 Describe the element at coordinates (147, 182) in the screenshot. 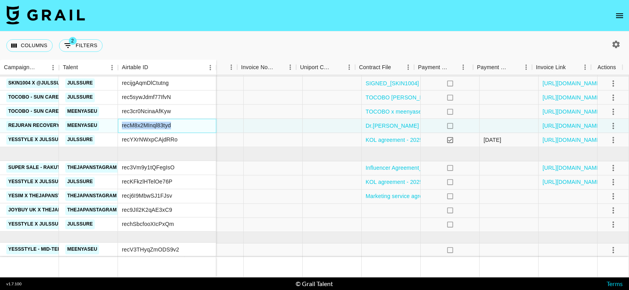

I see `div: recKFkzlHTelOe76P` at that location.